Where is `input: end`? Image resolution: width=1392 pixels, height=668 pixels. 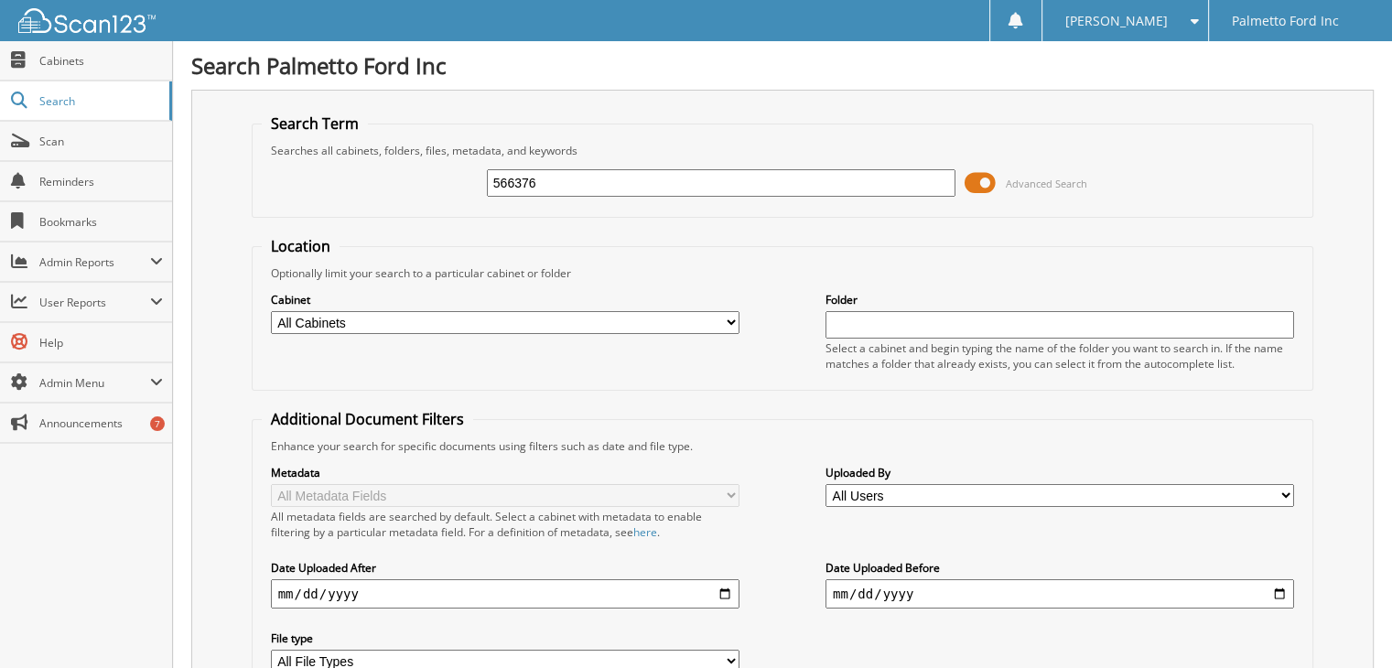
input: end is located at coordinates (1060, 594).